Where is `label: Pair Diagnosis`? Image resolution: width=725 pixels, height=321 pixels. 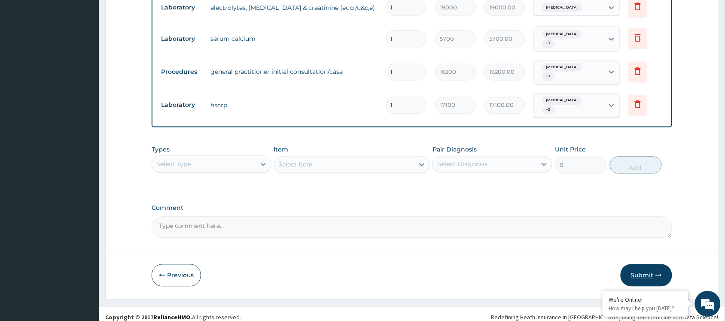 label: Pair Diagnosis is located at coordinates (455, 150).